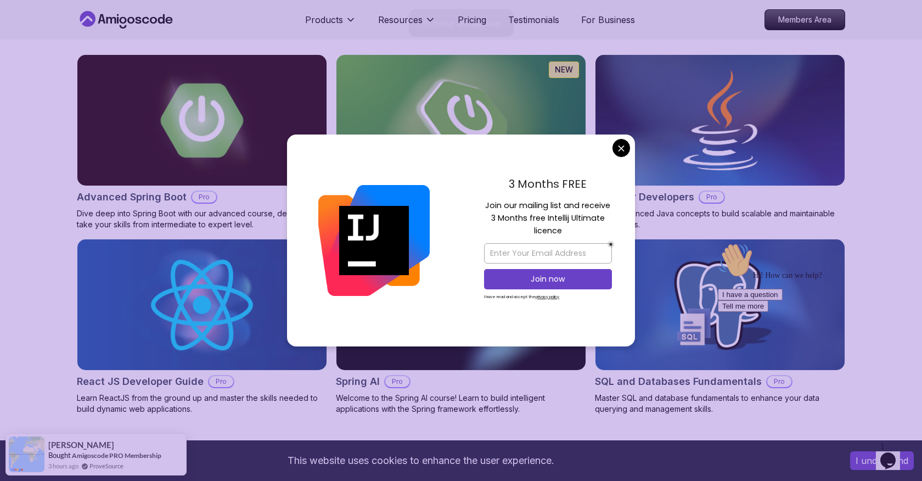 The height and width of the screenshot is (481, 922). Describe the element at coordinates (461, 120) in the screenshot. I see `img: Spring Boot for Beginners card` at that location.